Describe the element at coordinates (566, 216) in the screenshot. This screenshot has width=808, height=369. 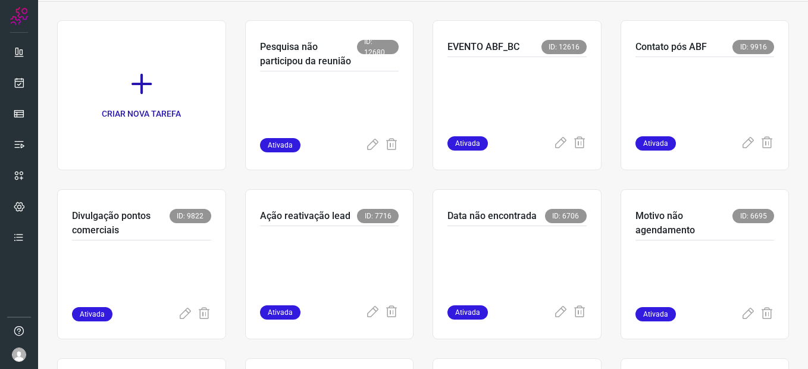
I see `span: ID: 6706` at that location.